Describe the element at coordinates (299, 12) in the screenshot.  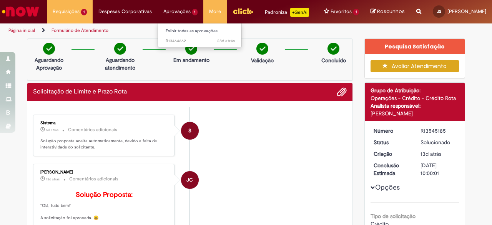
I see `p: +GenAi` at that location.